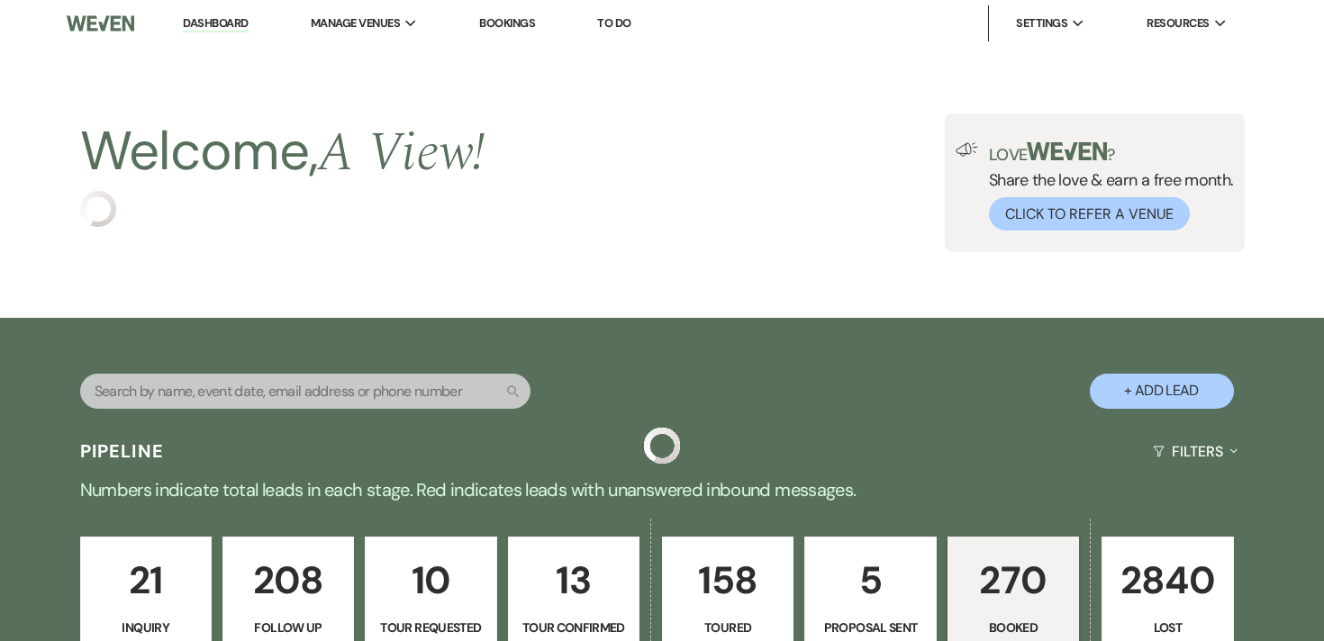  I want to click on p: 2840, so click(1167, 580).